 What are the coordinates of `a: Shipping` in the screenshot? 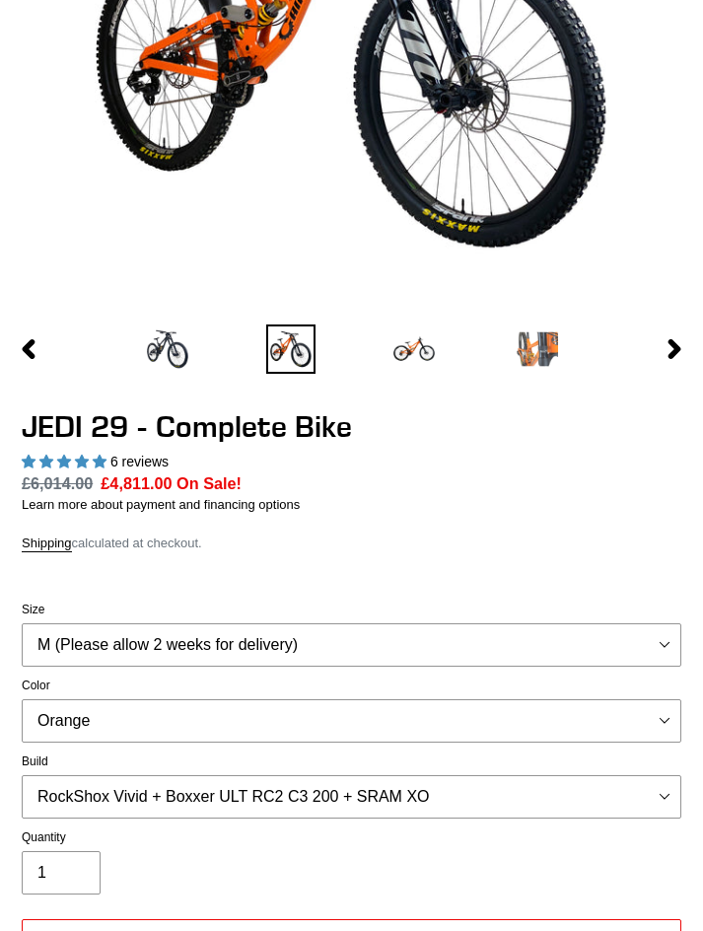 It's located at (46, 543).